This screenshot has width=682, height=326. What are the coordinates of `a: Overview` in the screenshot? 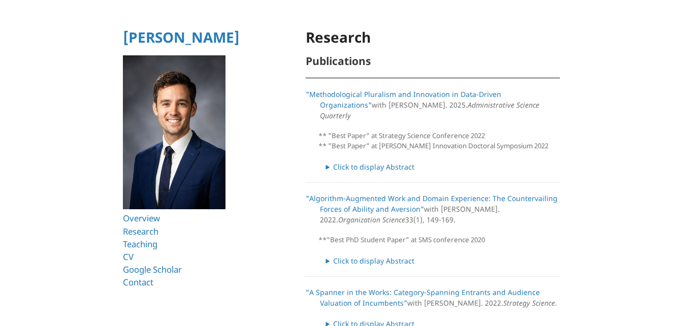 It's located at (141, 218).